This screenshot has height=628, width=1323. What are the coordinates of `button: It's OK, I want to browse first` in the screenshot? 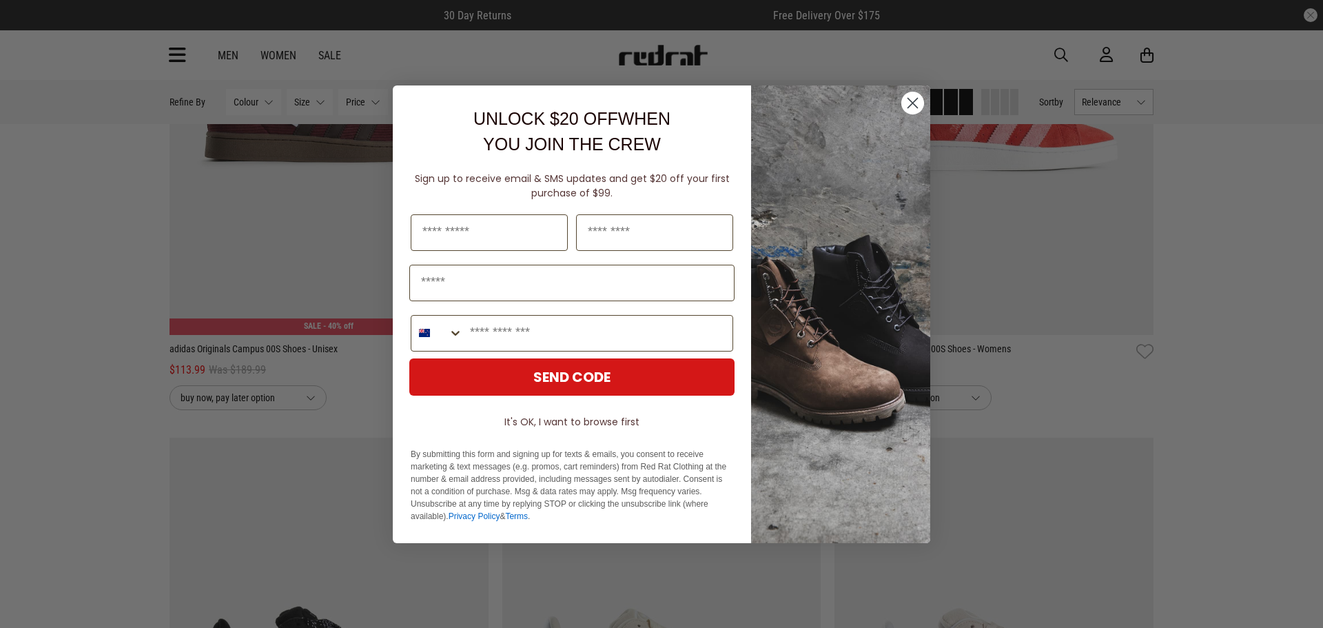 It's located at (572, 422).